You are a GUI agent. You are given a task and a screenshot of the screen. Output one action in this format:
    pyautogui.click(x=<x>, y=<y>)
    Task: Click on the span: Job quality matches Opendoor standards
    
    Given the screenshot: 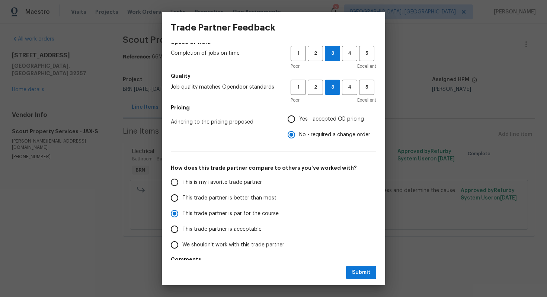 What is the action you would take?
    pyautogui.click(x=225, y=87)
    